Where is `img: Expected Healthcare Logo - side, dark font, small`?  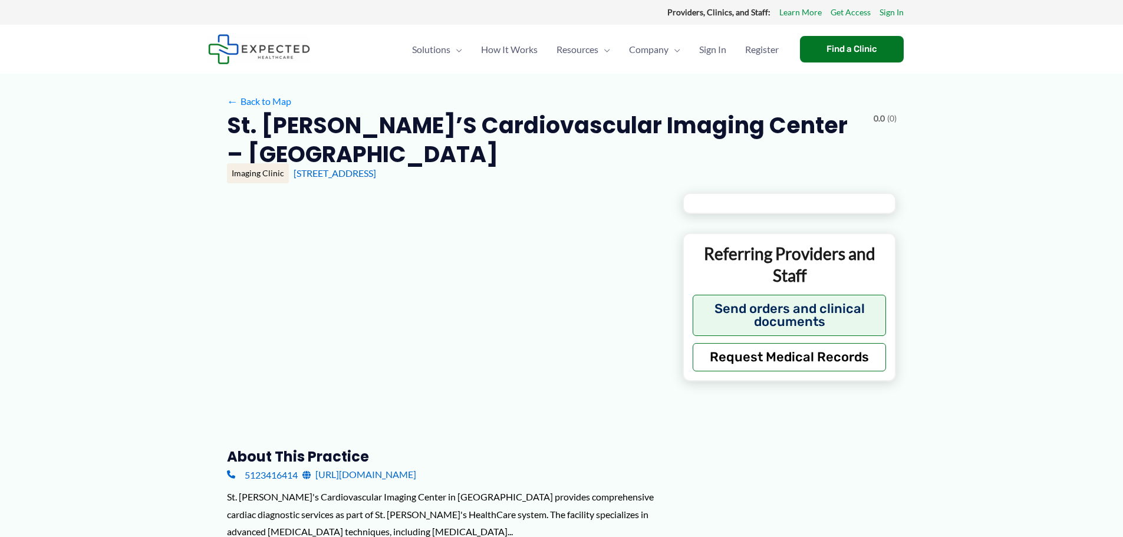 img: Expected Healthcare Logo - side, dark font, small is located at coordinates (259, 49).